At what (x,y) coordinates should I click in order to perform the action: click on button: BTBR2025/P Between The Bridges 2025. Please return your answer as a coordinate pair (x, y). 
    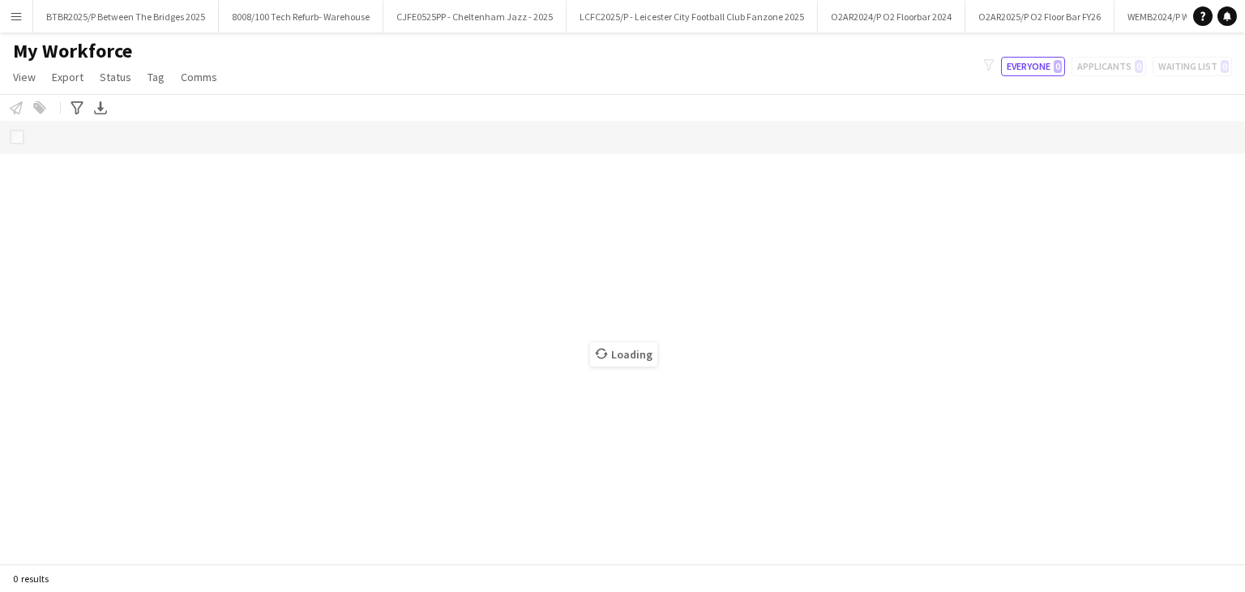
    Looking at the image, I should click on (126, 16).